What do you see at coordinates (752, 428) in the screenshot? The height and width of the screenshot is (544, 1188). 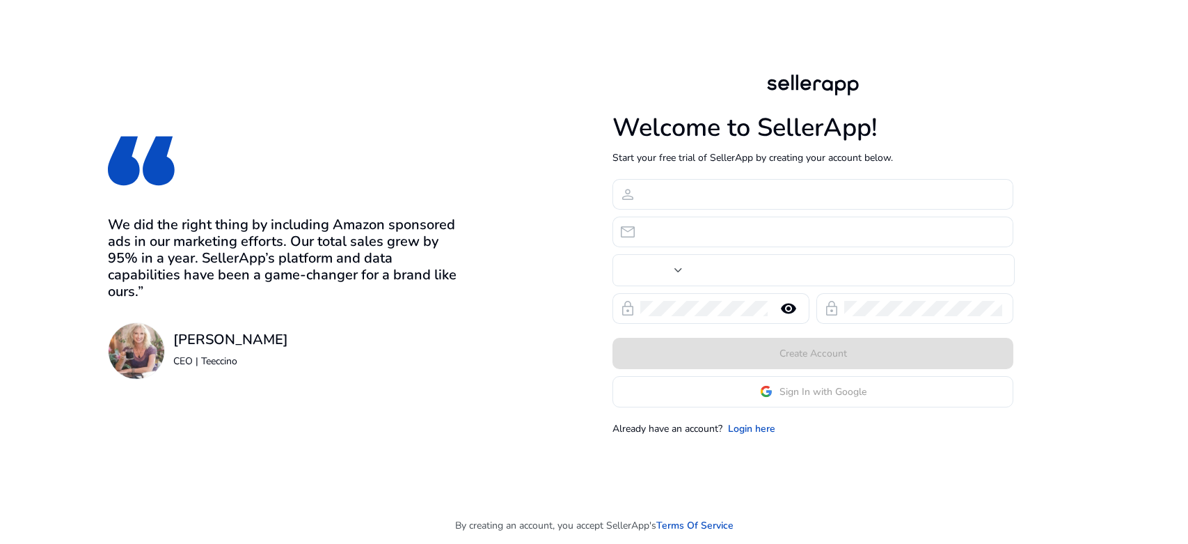 I see `a: Login here` at bounding box center [752, 428].